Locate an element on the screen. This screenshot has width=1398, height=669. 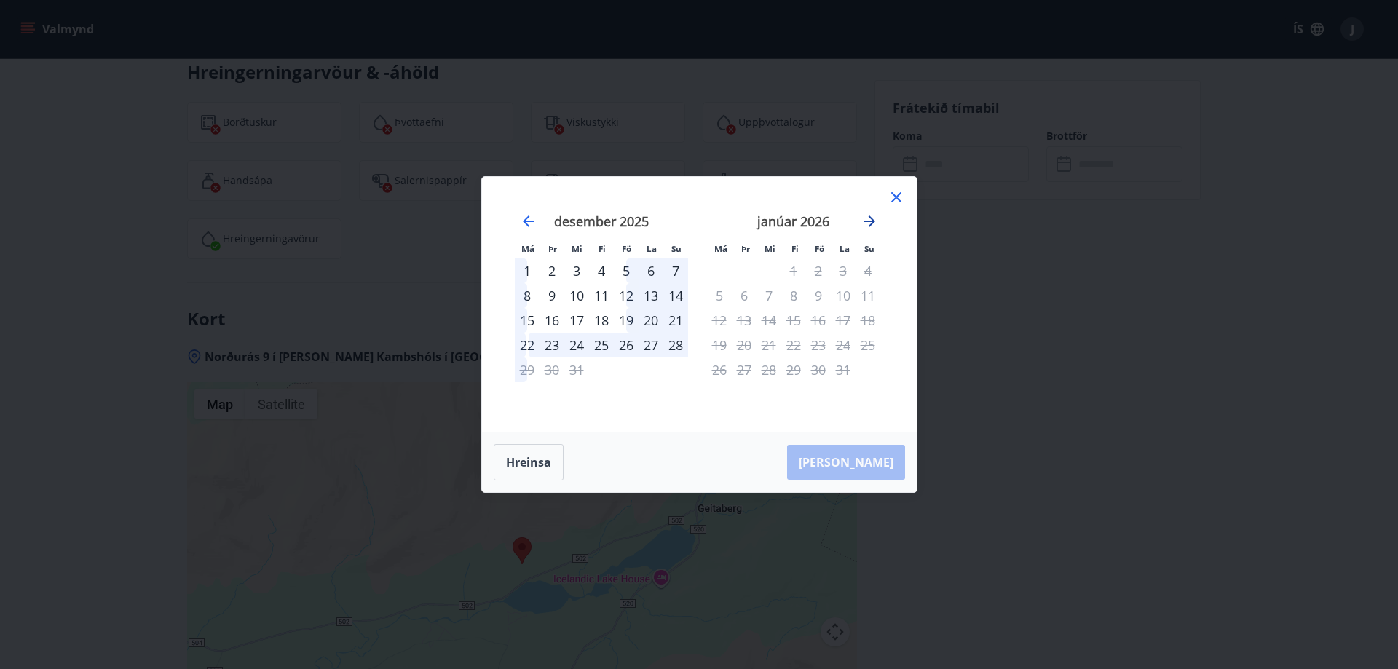
td: Not available. þriðjudagur, 13. janúar 2026 is located at coordinates (744, 320).